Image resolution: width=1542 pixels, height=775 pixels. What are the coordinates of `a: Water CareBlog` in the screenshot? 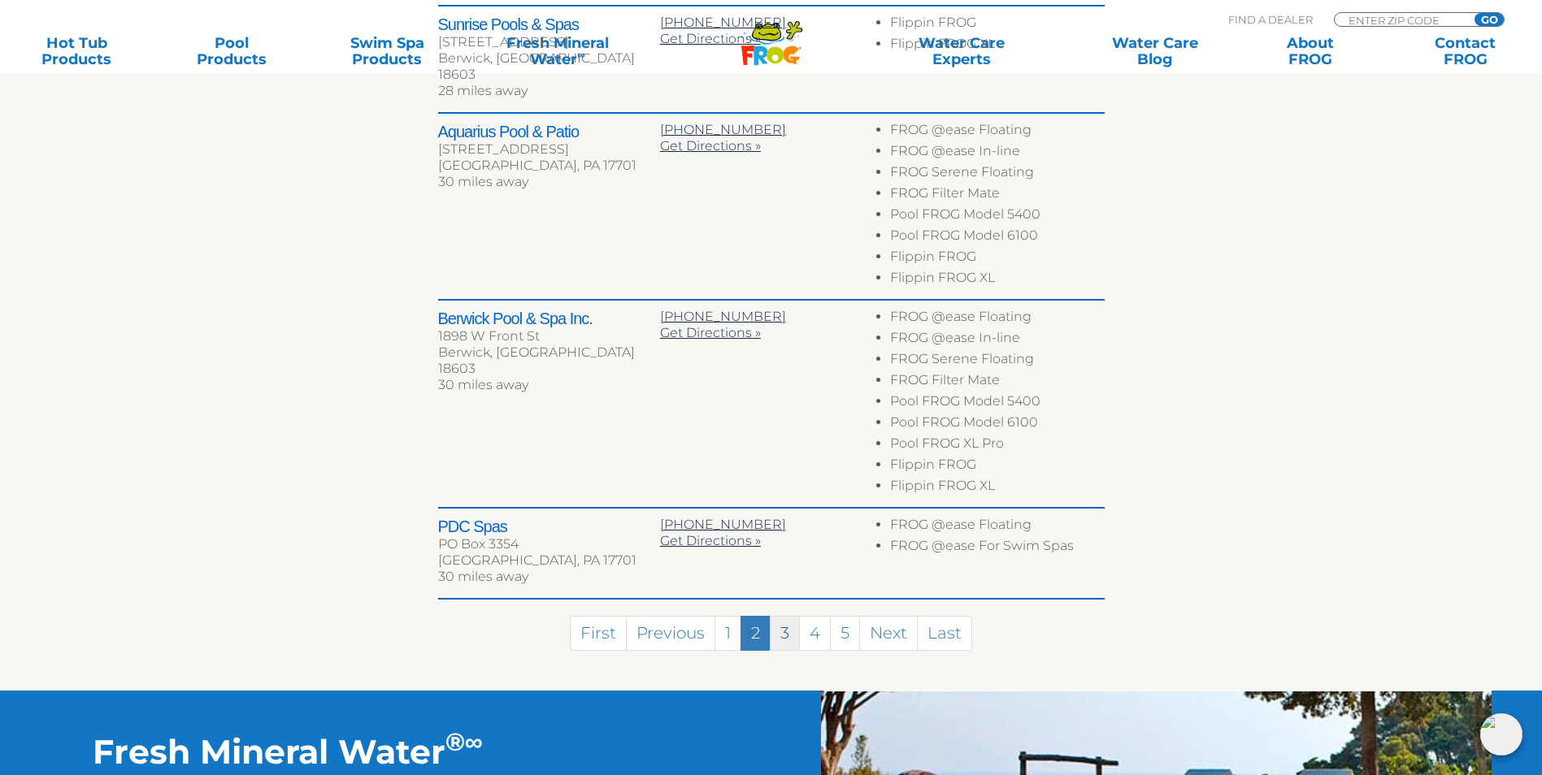 It's located at (1154, 51).